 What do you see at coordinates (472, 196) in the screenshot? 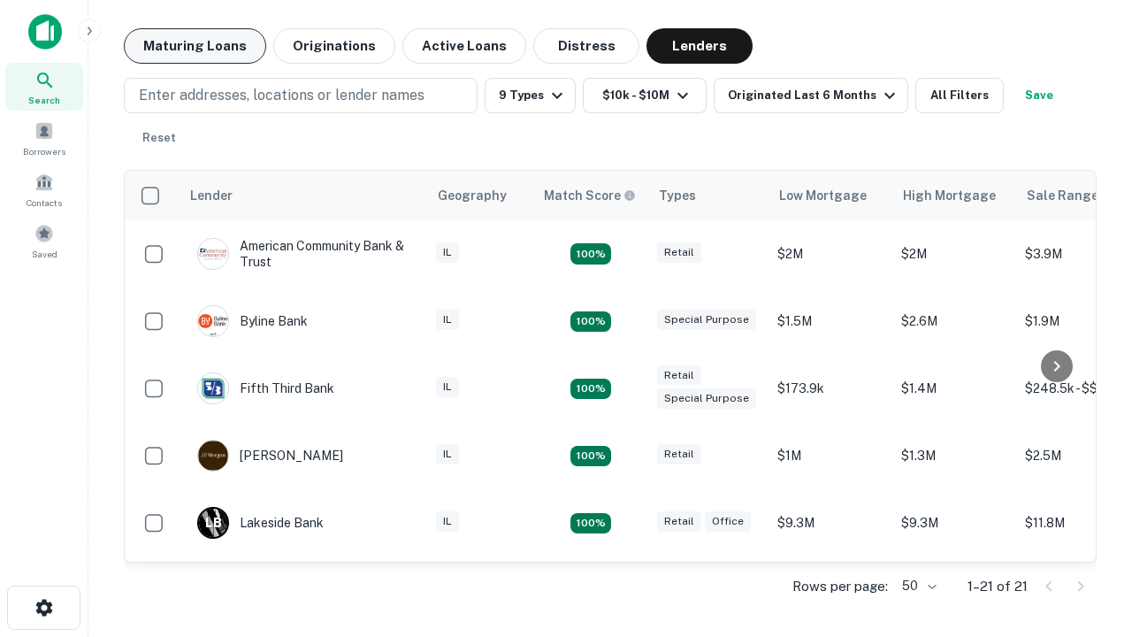
I see `div: Geography` at bounding box center [472, 196].